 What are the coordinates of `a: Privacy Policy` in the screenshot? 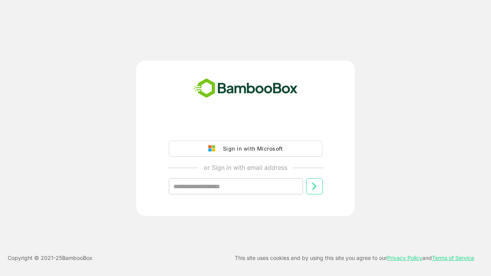 It's located at (405, 258).